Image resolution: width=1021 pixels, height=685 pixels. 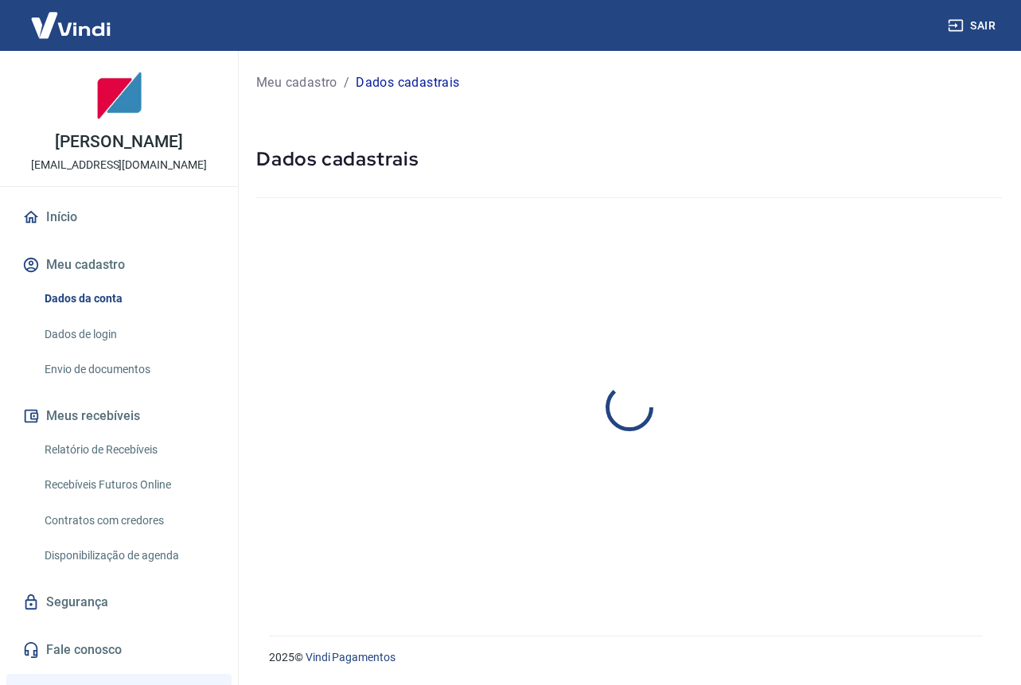 What do you see at coordinates (297, 83) in the screenshot?
I see `a: Meu cadastro` at bounding box center [297, 83].